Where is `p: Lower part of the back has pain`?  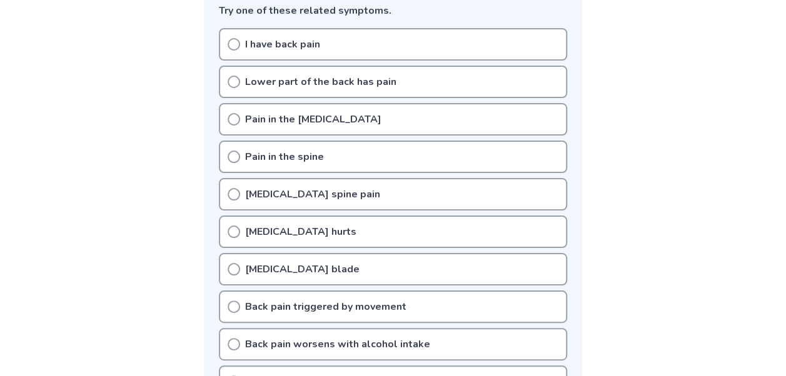
p: Lower part of the back has pain is located at coordinates (321, 82).